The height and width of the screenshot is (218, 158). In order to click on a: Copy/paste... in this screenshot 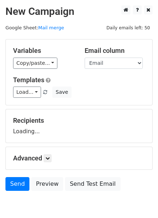, I will do `click(35, 63)`.